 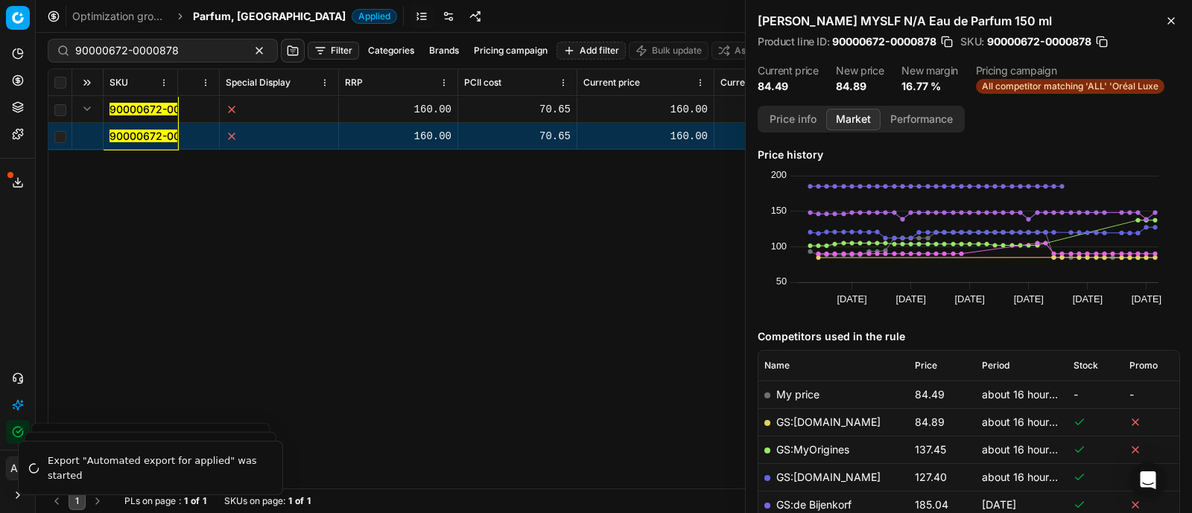 What do you see at coordinates (788, 86) in the screenshot?
I see `dd: 84.49` at bounding box center [788, 86].